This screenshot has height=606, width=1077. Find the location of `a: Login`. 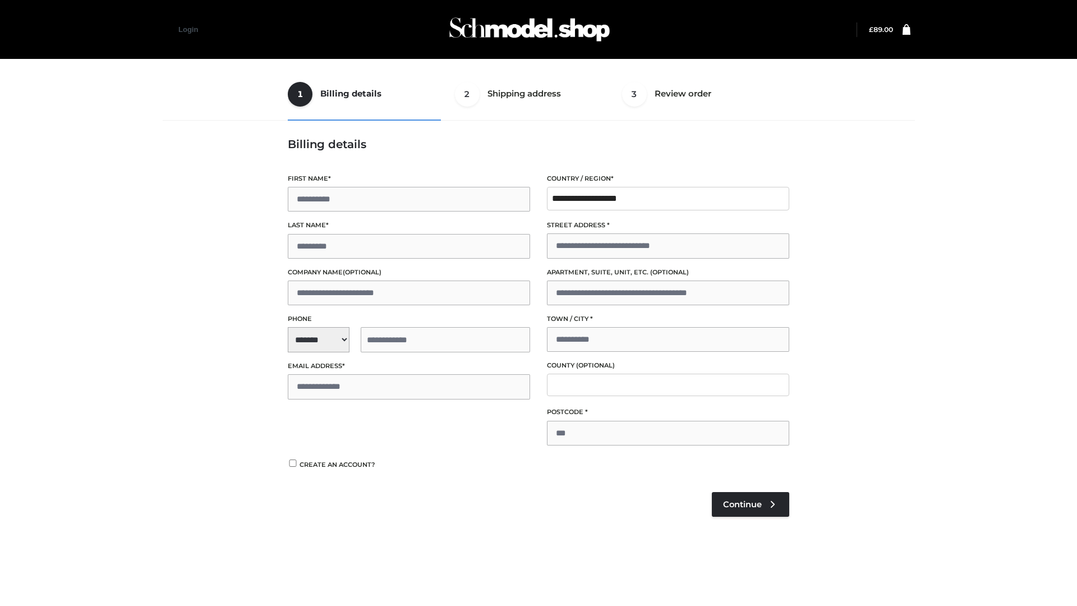

a: Login is located at coordinates (188, 29).